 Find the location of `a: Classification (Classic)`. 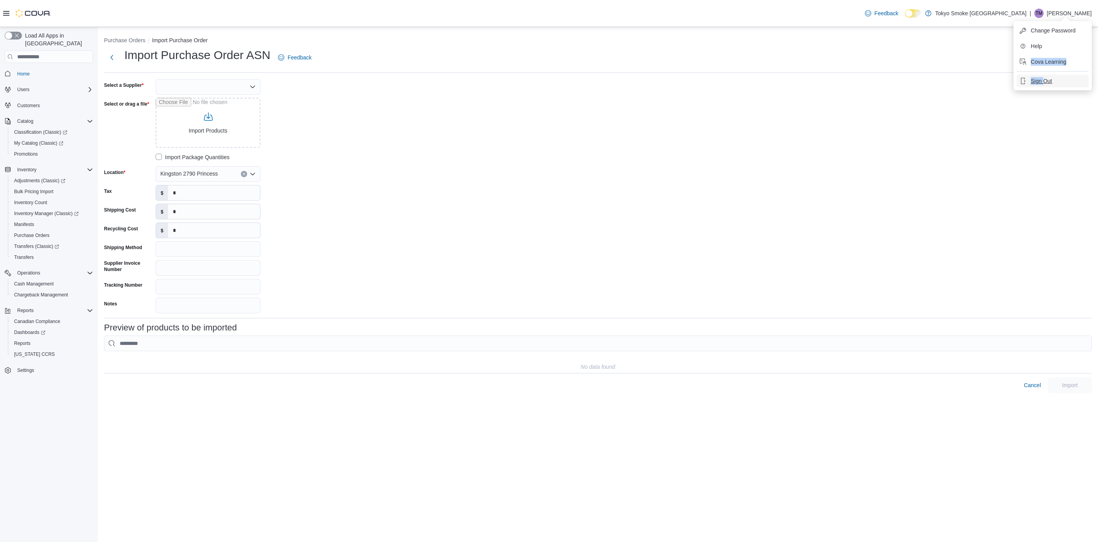

a: Classification (Classic) is located at coordinates (41, 132).